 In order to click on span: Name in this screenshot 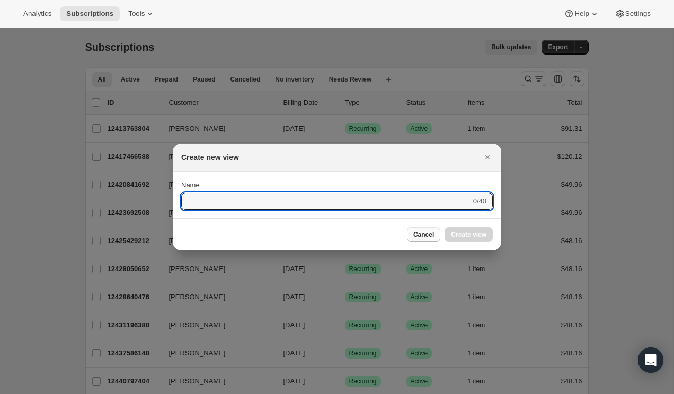, I will do `click(190, 185)`.